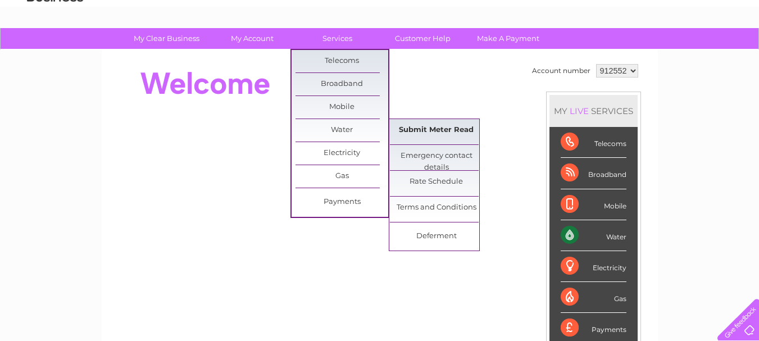 This screenshot has height=341, width=759. I want to click on div: Broadband, so click(593, 173).